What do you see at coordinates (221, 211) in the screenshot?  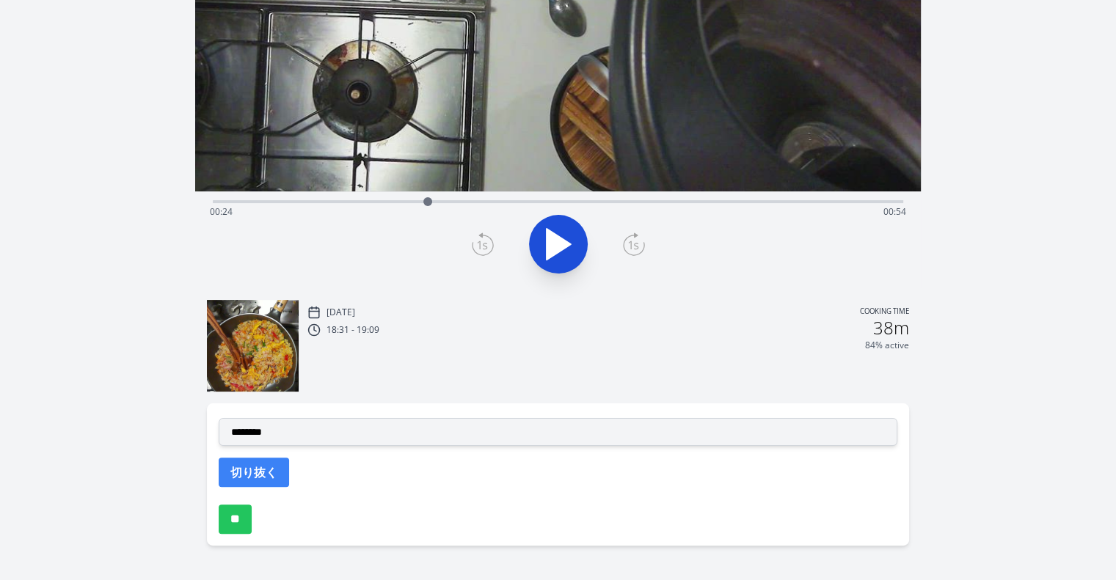 I see `span: 00:24` at bounding box center [221, 211].